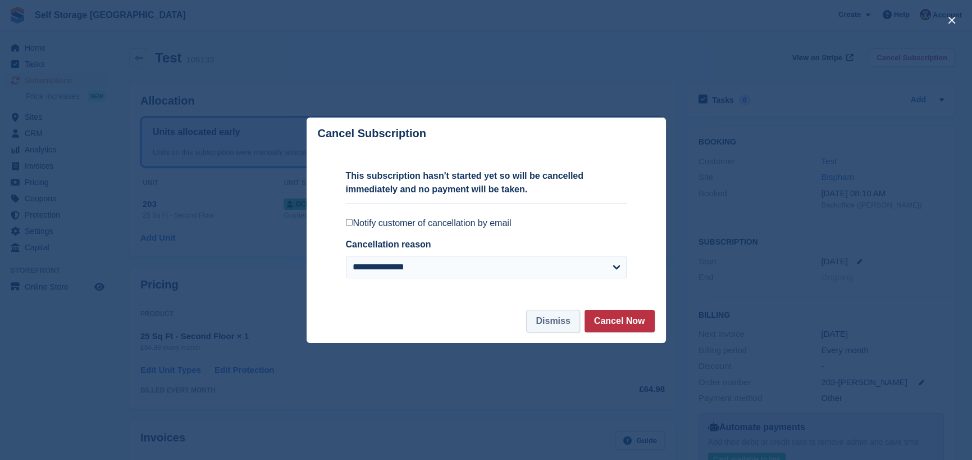  What do you see at coordinates (620, 321) in the screenshot?
I see `button: Cancel Now` at bounding box center [620, 321].